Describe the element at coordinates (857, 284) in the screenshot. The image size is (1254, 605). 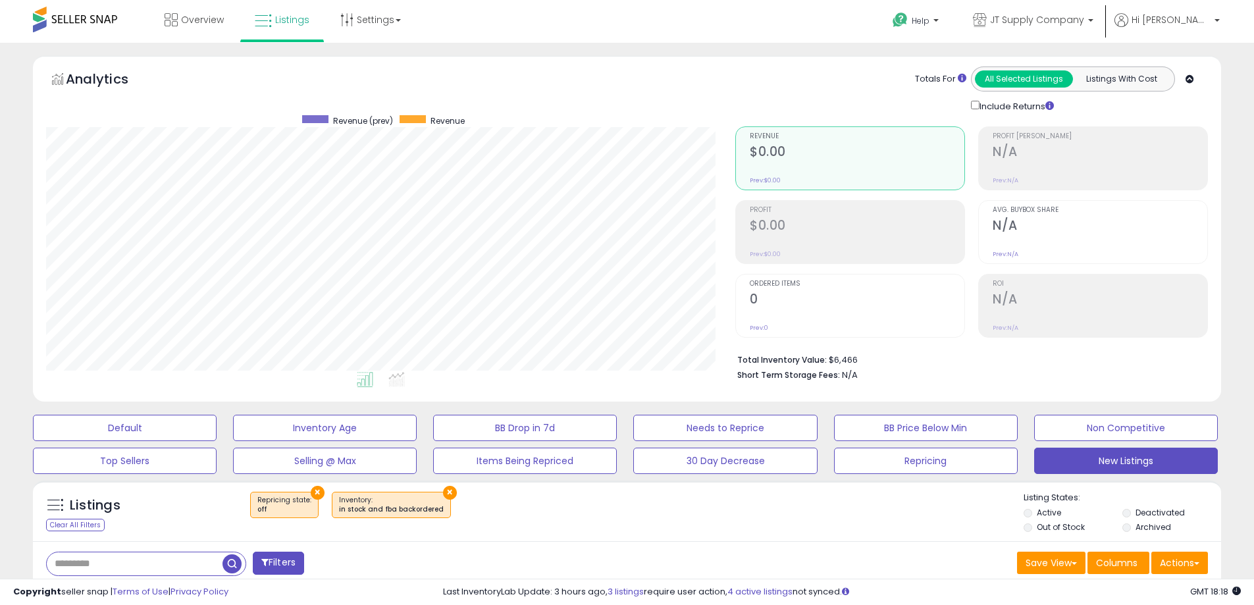
I see `span: Ordered Items` at that location.